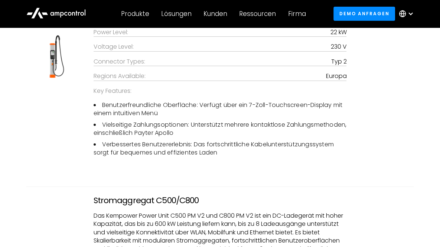 The image size is (440, 247). I want to click on li: Vielseitige Zahlungsoptionen: Unterstützt mehrere kontaktlose Zahlungsmethoden, einschließlich Pa..., so click(220, 129).